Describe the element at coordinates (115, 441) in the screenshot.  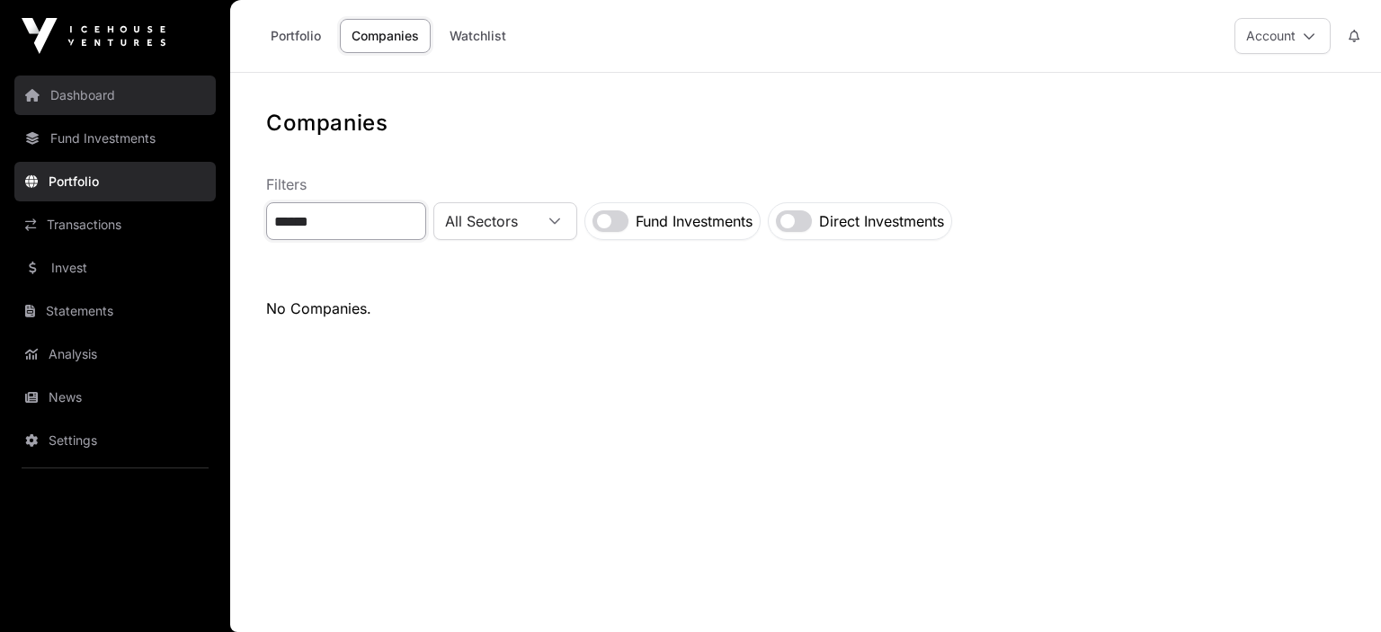
I see `a: Settings` at that location.